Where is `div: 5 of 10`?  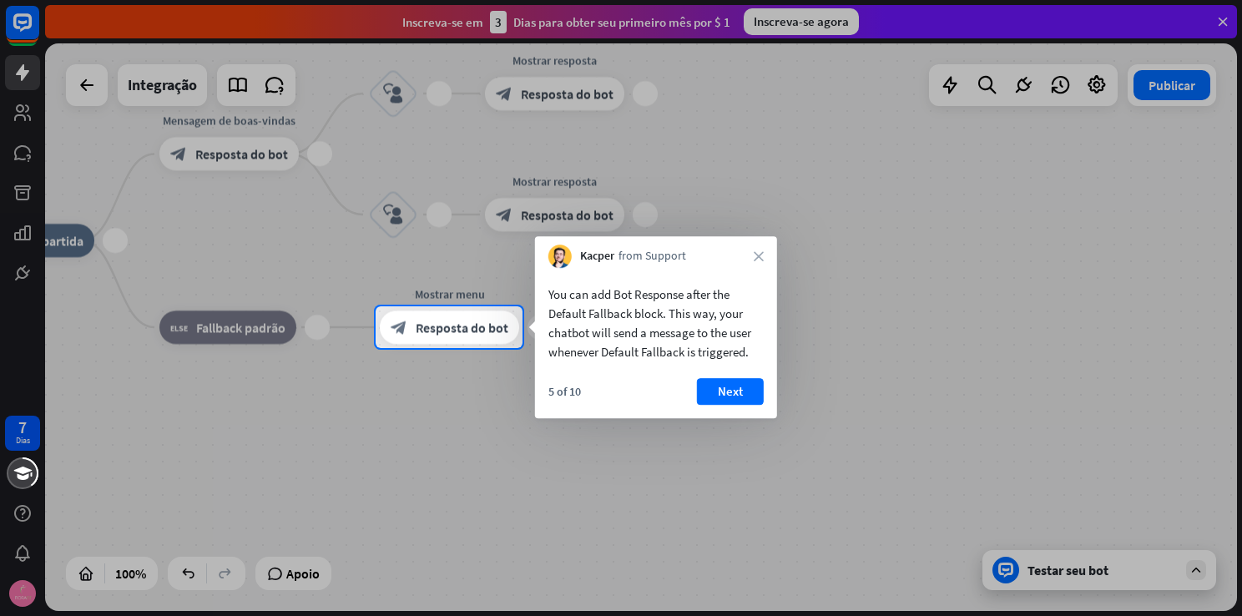
div: 5 of 10 is located at coordinates (564, 391).